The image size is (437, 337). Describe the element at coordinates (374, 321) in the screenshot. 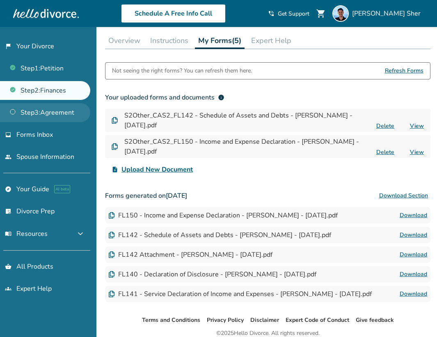

I see `li: Give feedback` at that location.